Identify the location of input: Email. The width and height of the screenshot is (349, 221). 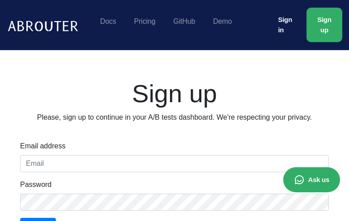
(175, 163).